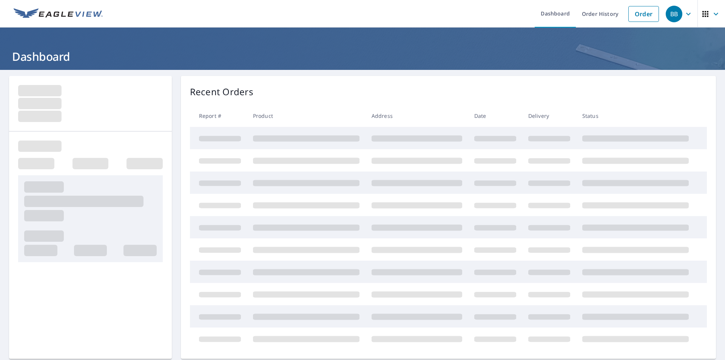 This screenshot has width=725, height=360. I want to click on th: Status, so click(635, 115).